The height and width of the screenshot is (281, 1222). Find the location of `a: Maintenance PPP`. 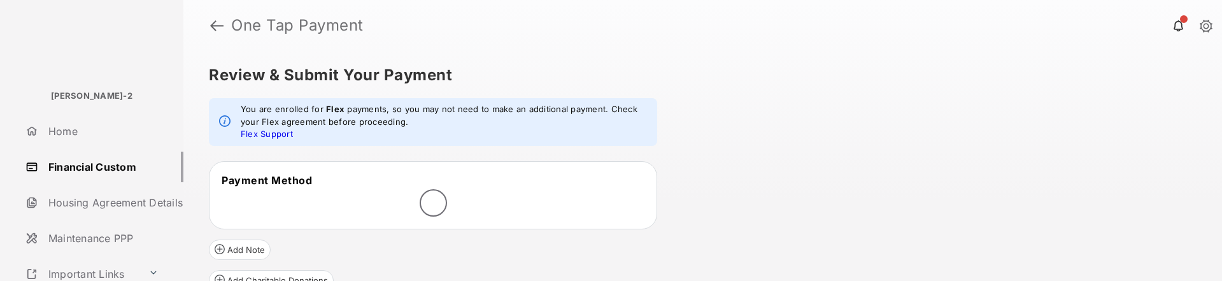

a: Maintenance PPP is located at coordinates (102, 238).